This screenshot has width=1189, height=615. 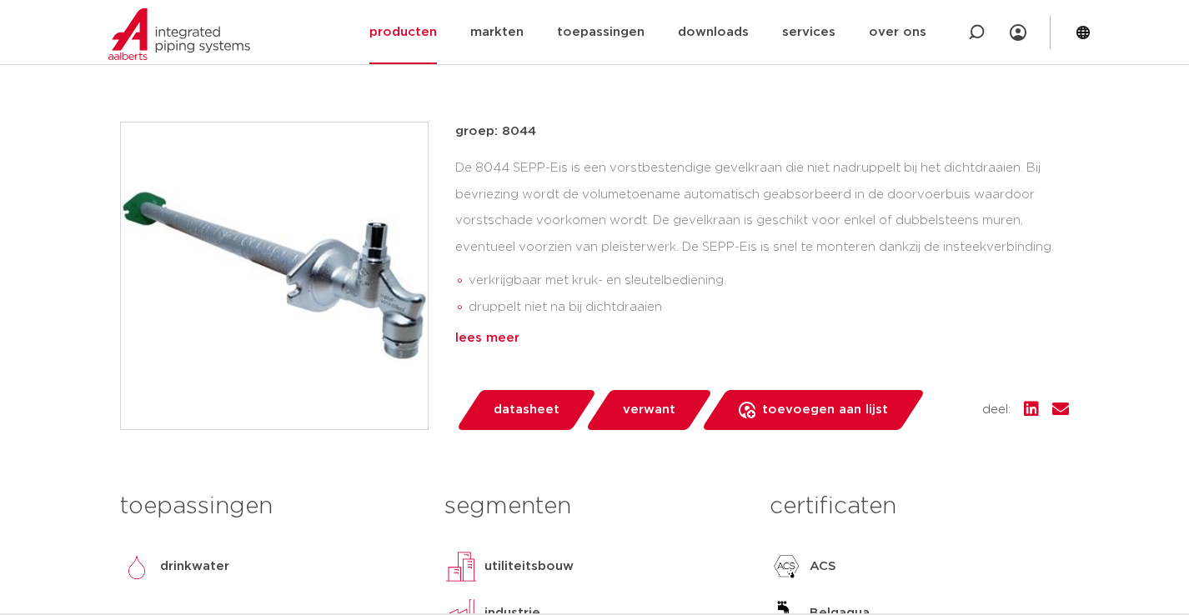 I want to click on div: lees meer, so click(x=762, y=339).